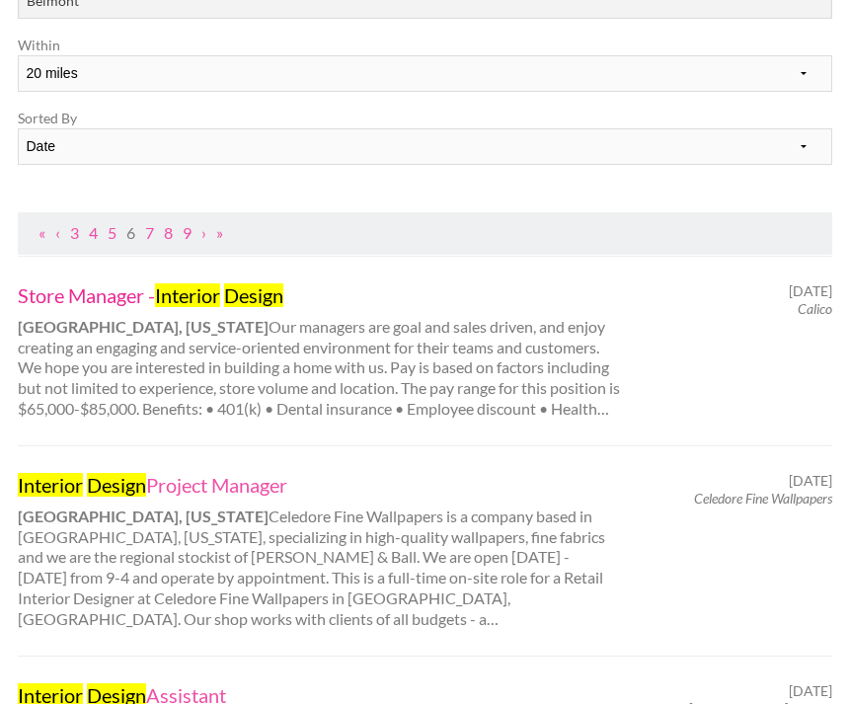 The image size is (849, 704). I want to click on a: Page 6, so click(130, 232).